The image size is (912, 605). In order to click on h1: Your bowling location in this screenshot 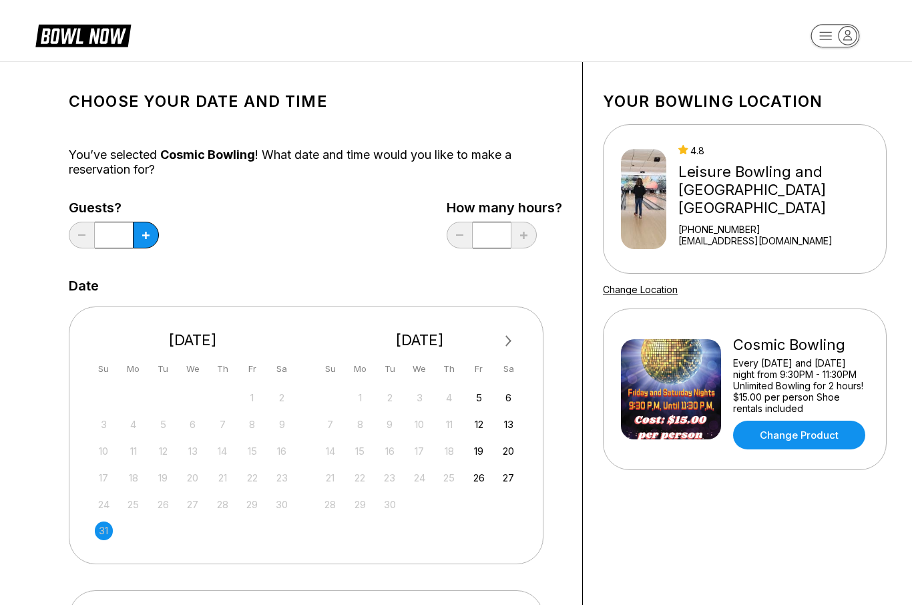, I will do `click(744, 101)`.